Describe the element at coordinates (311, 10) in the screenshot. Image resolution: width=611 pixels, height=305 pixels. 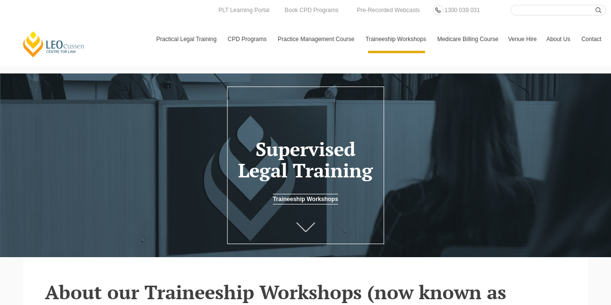
I see `a: Book CPD Programs` at that location.